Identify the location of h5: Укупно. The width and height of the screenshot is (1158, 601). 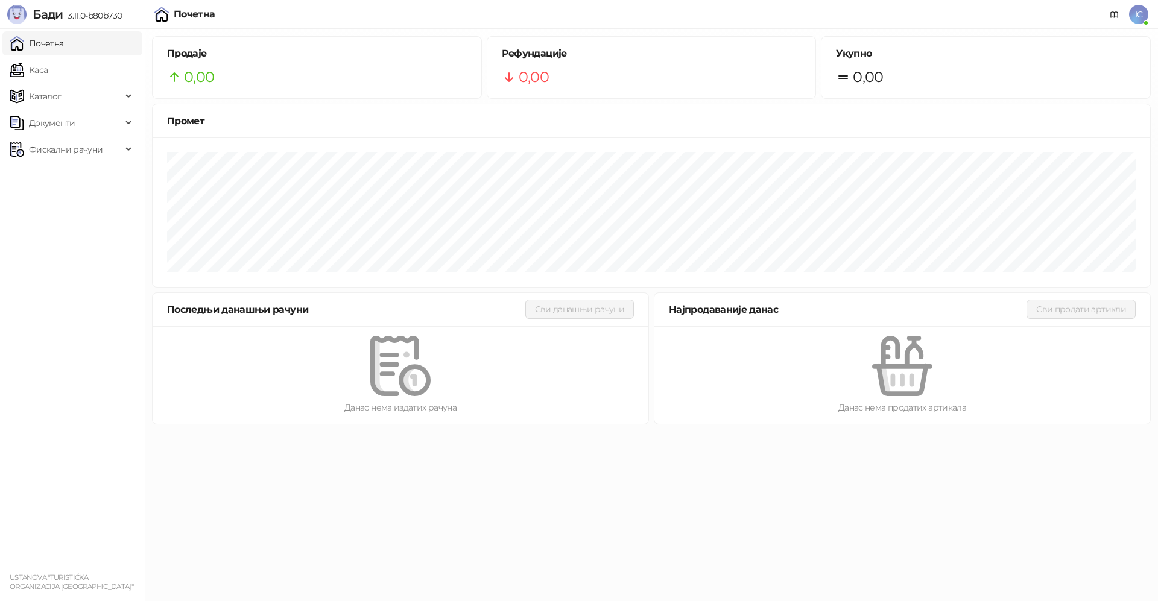
(985, 54).